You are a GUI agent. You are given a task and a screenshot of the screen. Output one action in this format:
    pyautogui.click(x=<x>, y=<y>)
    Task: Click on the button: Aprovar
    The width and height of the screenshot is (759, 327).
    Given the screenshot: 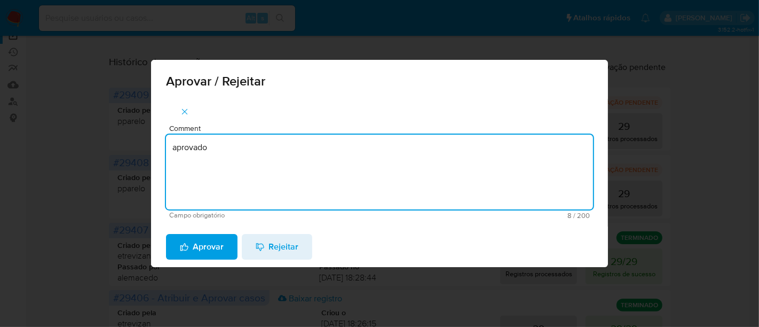 What is the action you would take?
    pyautogui.click(x=202, y=246)
    